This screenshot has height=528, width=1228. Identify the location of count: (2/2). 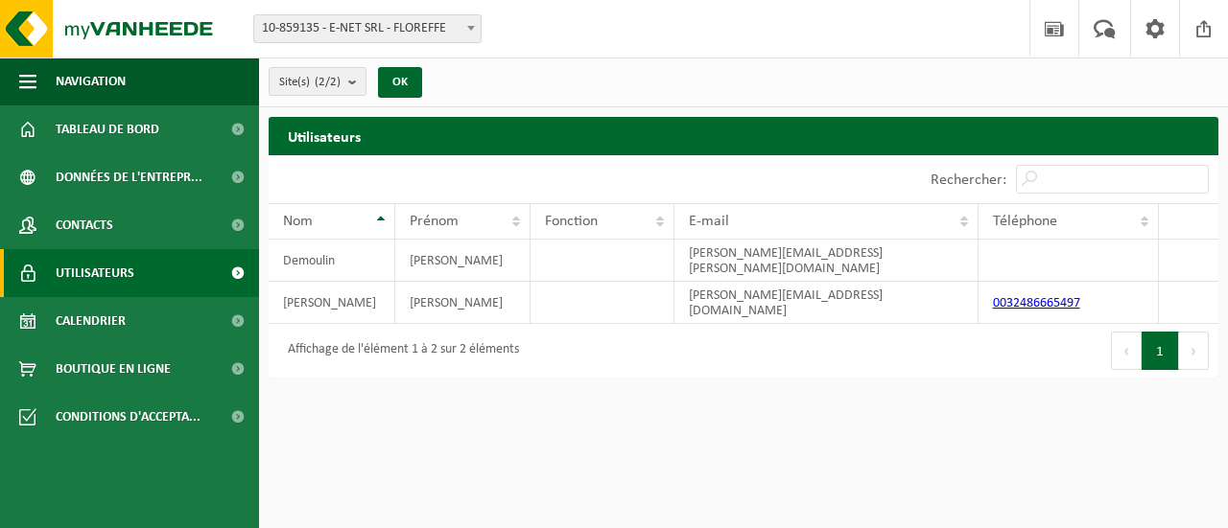
(327, 82).